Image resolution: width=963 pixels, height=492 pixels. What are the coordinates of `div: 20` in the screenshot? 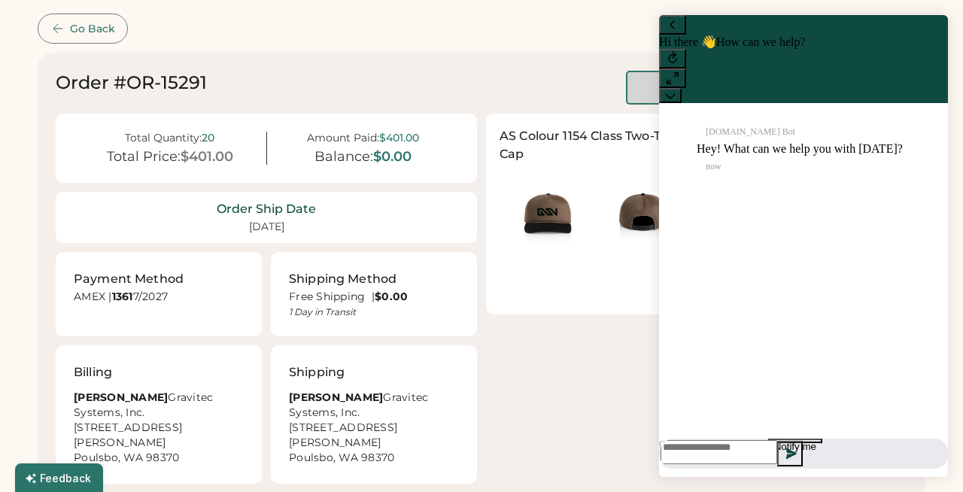 It's located at (208, 138).